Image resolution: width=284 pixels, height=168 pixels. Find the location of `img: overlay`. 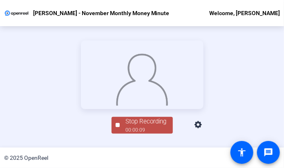

img: overlay is located at coordinates (142, 78).